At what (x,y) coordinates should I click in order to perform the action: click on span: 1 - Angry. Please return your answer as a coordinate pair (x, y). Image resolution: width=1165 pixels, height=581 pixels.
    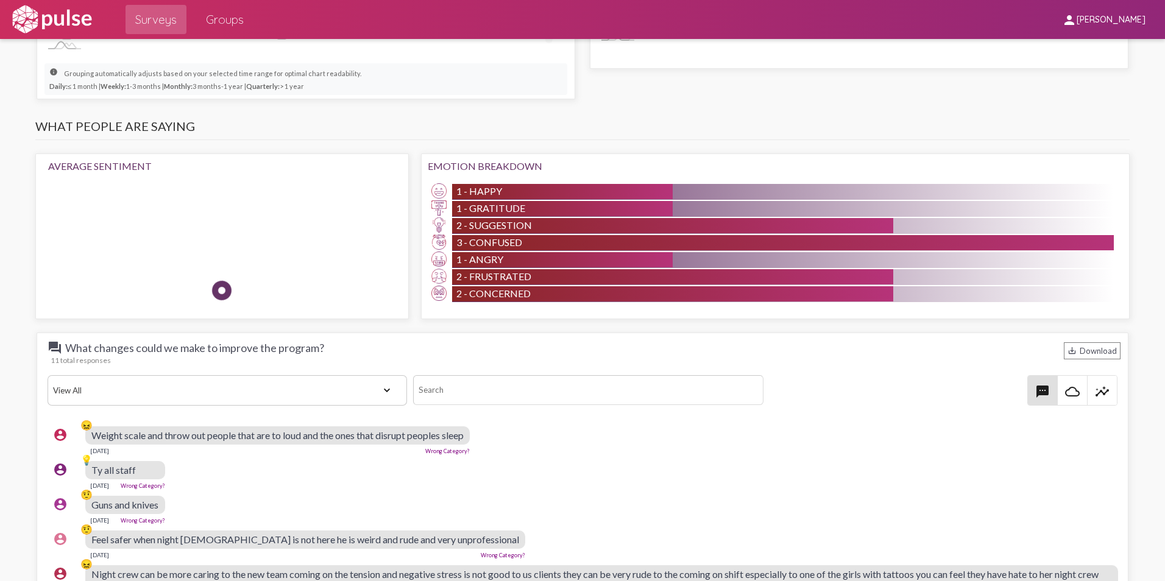
    Looking at the image, I should click on (480, 259).